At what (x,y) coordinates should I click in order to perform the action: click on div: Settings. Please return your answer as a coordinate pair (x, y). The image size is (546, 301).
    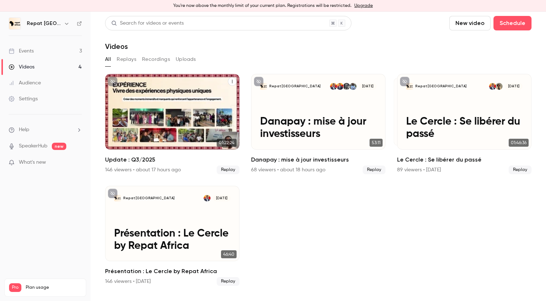
    Looking at the image, I should click on (23, 99).